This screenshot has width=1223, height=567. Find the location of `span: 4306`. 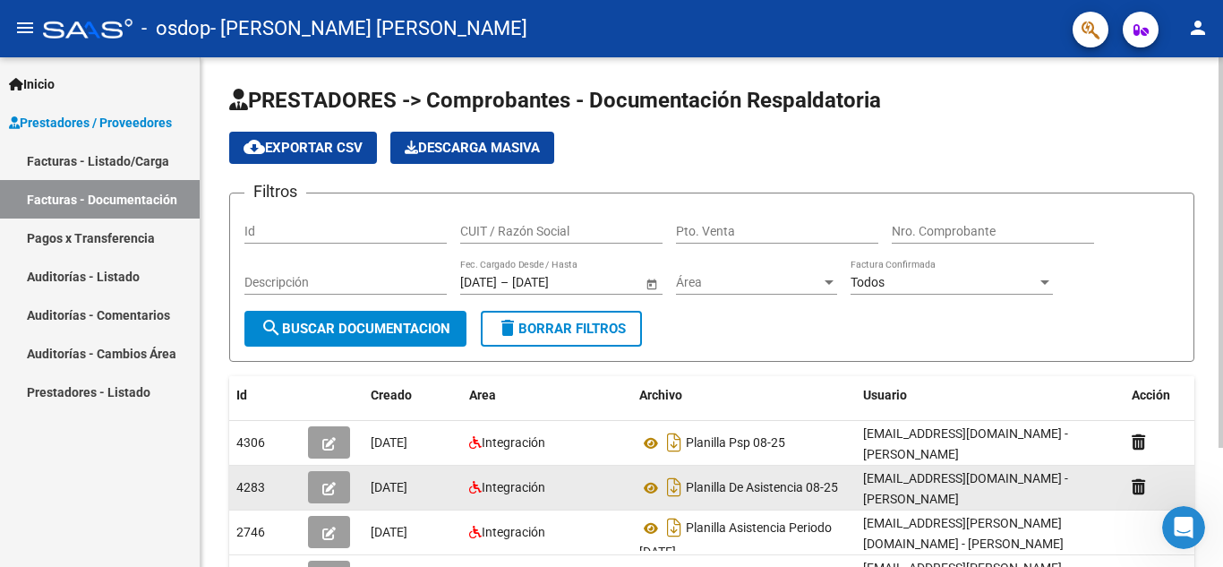

span: 4306 is located at coordinates (251, 442).